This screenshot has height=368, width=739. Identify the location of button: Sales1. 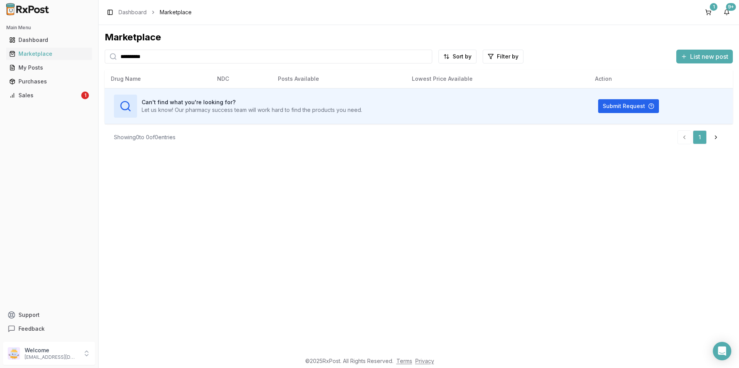
(49, 95).